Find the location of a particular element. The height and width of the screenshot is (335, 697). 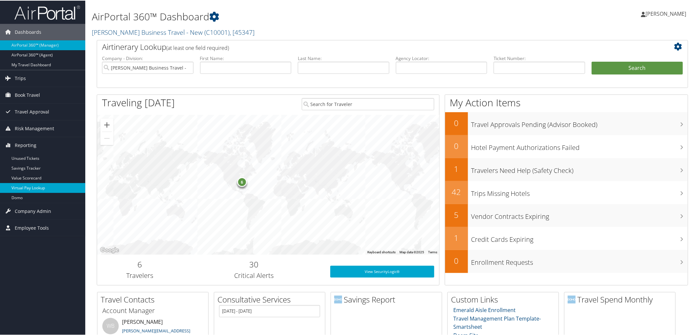

h3: Trips Missing Hotels is located at coordinates (580, 191).